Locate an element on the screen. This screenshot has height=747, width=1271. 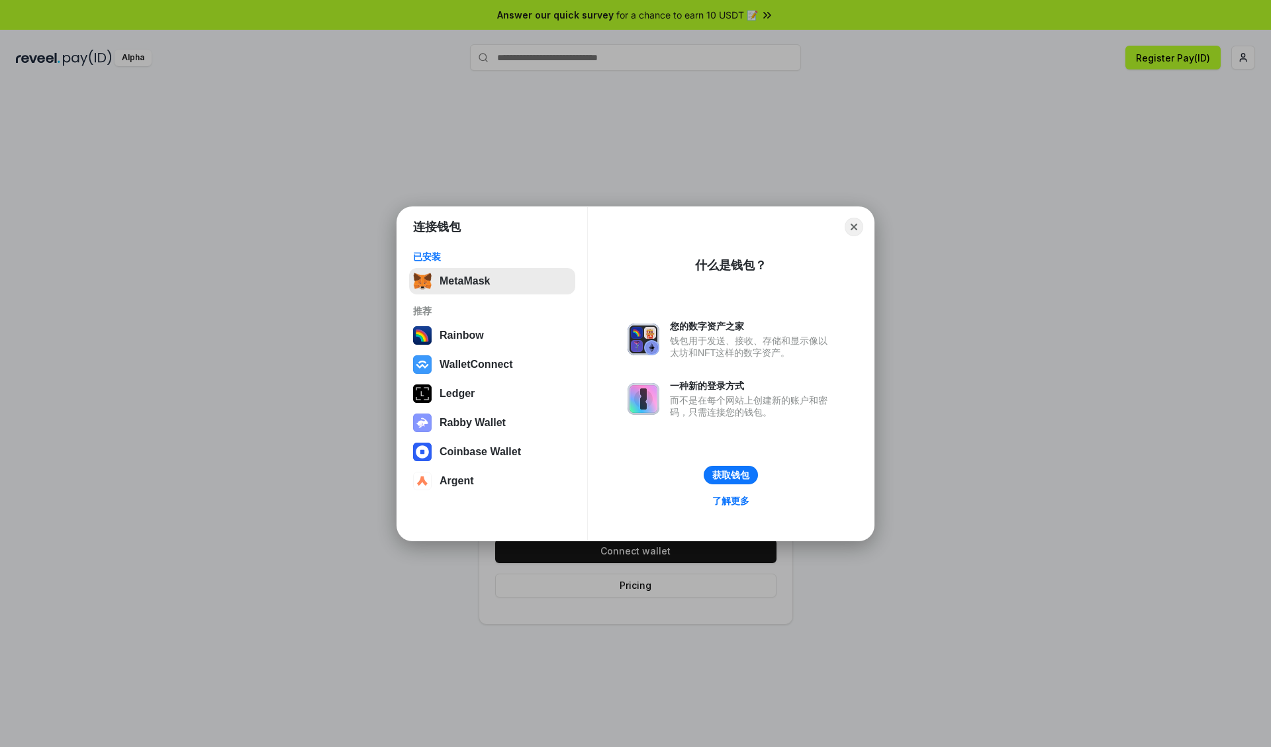
div: Rabby Wallet is located at coordinates (473, 423).